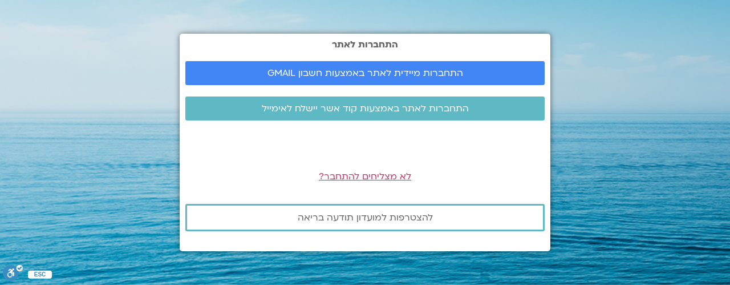 Image resolution: width=730 pixels, height=285 pixels. I want to click on a: התחברות לאתר באמצעות קוד אשר יישלח לאימייל, so click(365, 108).